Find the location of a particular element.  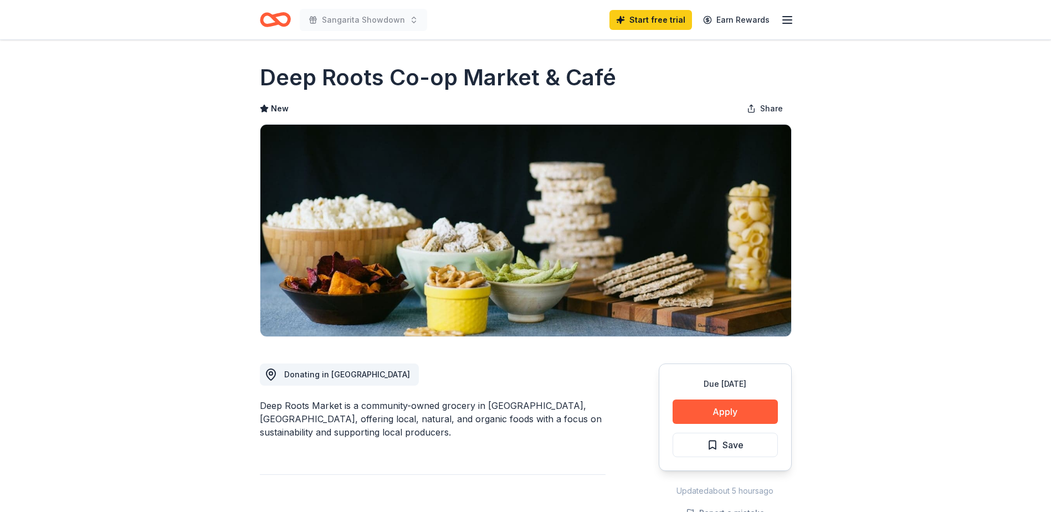

span: Sangarita Showdown is located at coordinates (364, 20).